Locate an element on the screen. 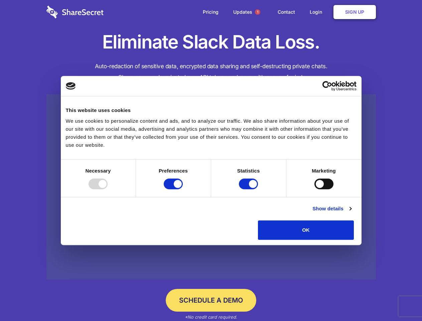 This screenshot has width=422, height=321. em: *No credit card required. is located at coordinates (211, 317).